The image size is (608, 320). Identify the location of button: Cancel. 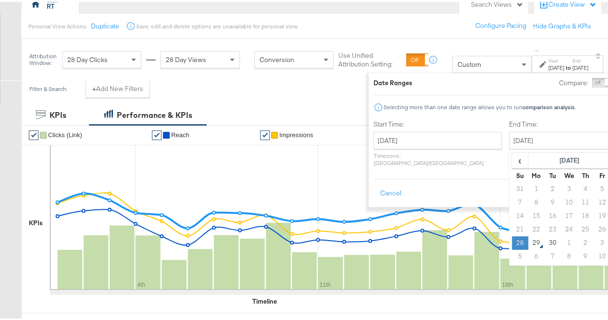
(391, 191).